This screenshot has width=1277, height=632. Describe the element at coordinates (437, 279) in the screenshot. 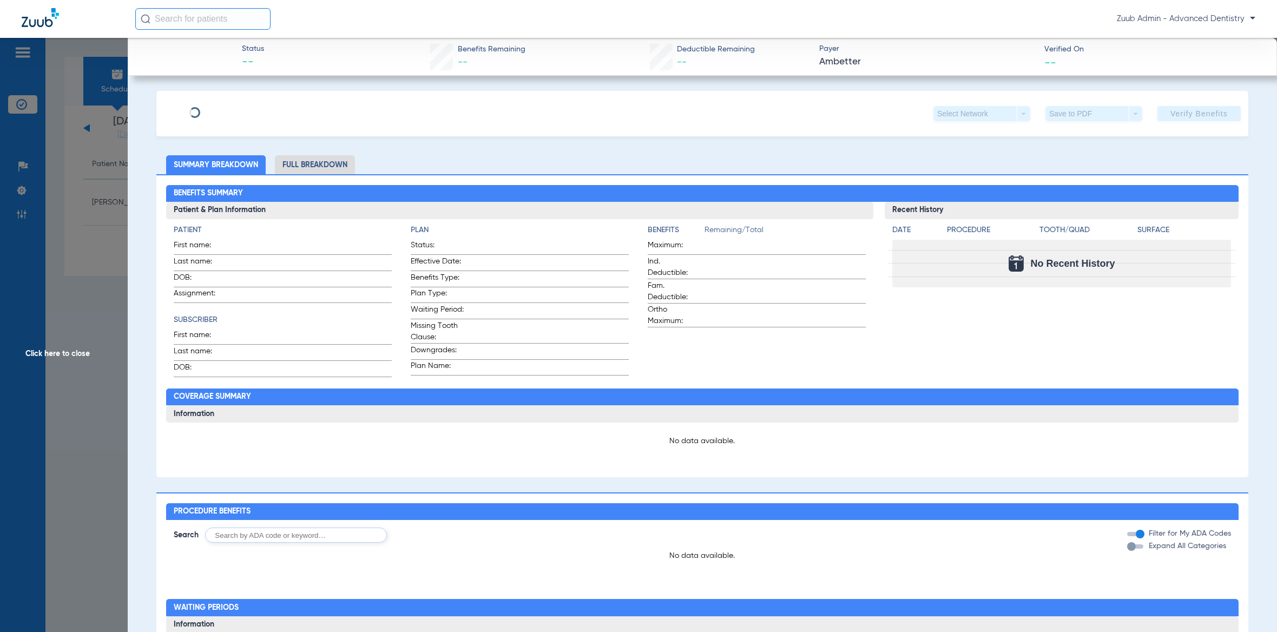

I see `span: Benefits Type:` at that location.